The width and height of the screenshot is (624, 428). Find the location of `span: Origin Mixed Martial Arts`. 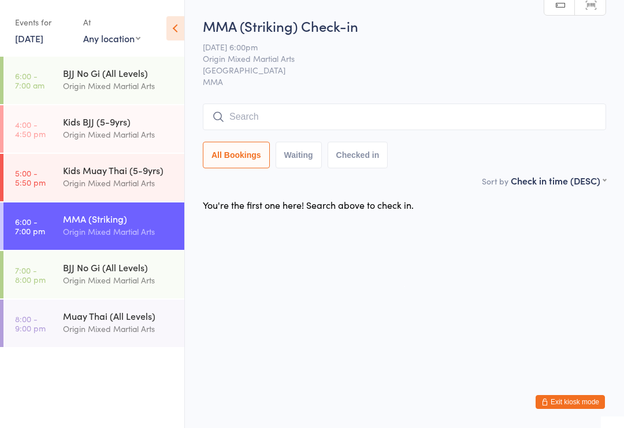

span: Origin Mixed Martial Arts is located at coordinates (395, 58).